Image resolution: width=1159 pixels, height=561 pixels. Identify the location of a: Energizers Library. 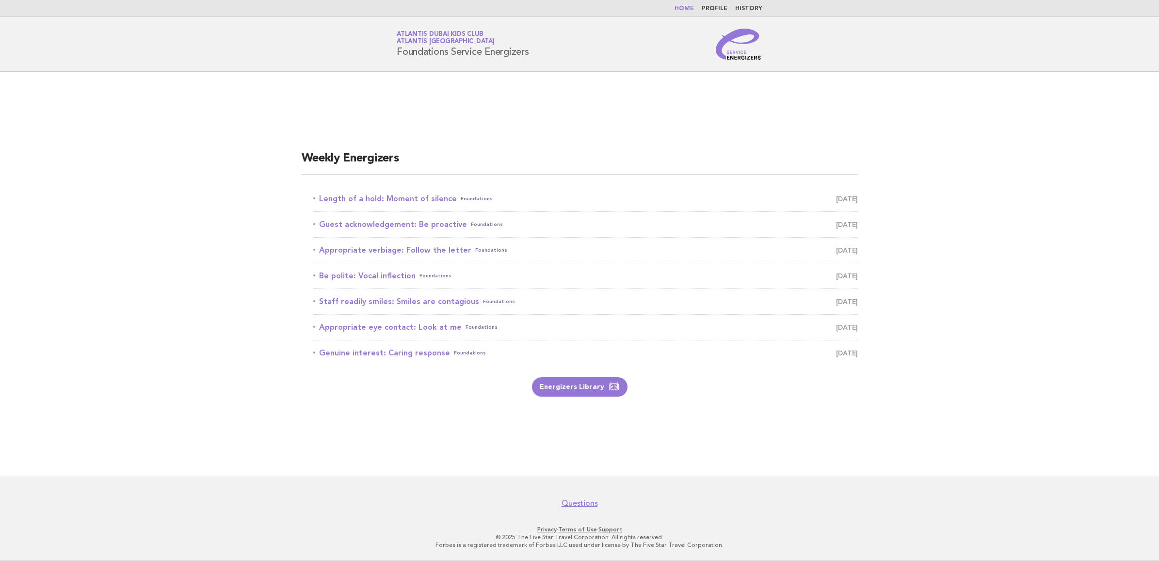
(580, 387).